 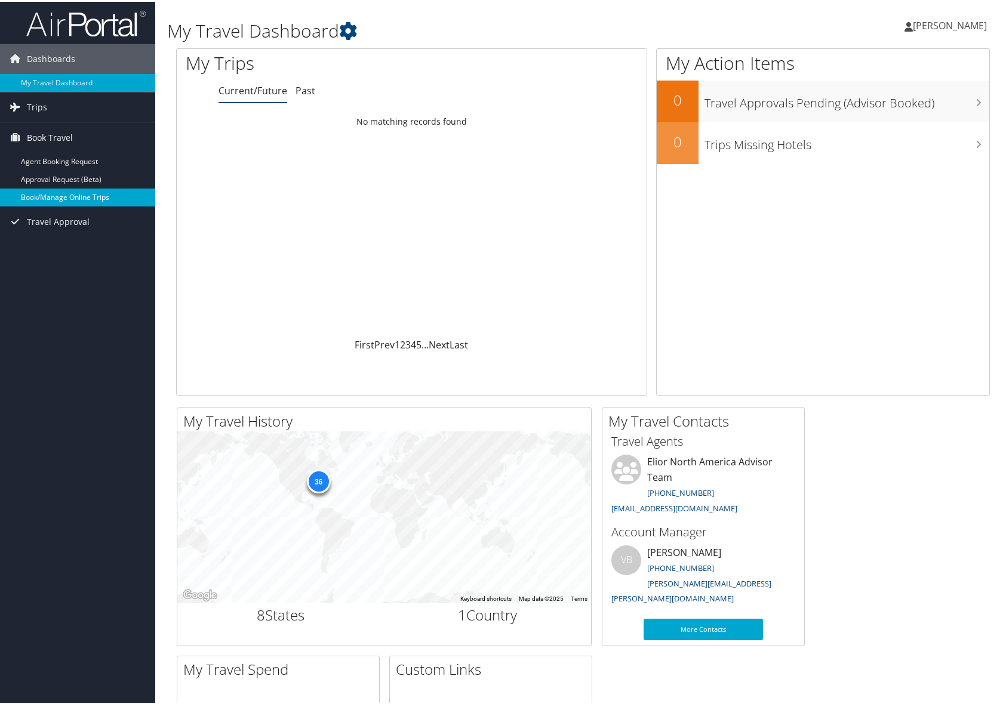 I want to click on span: Map data ©2025, so click(x=541, y=597).